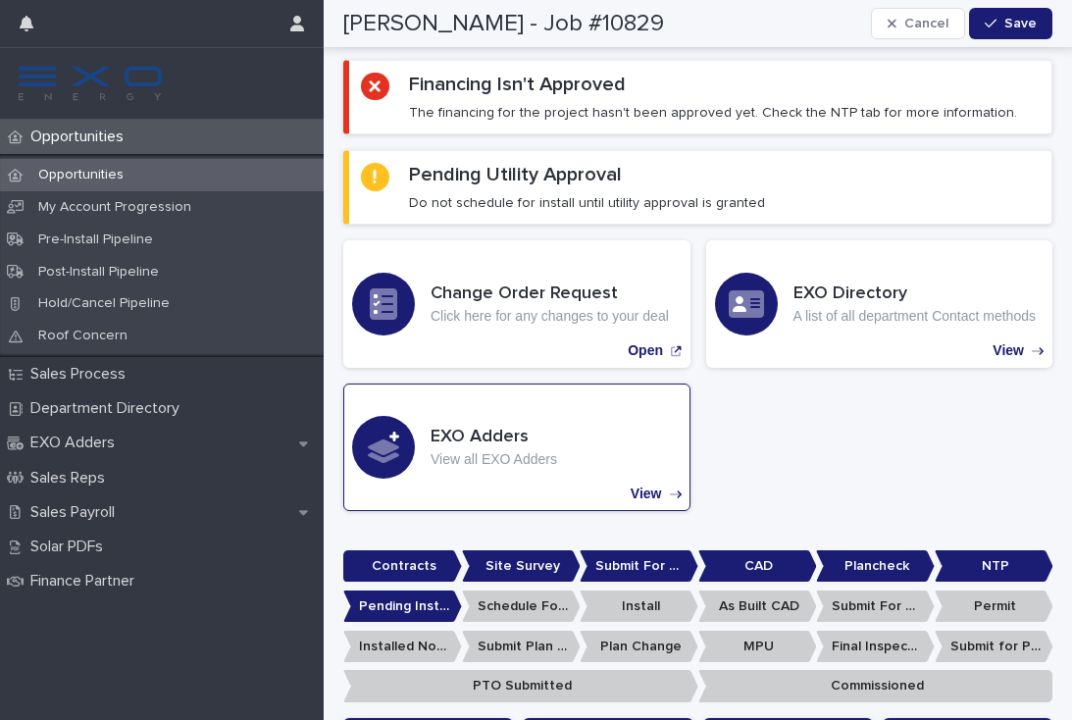 This screenshot has width=1072, height=720. I want to click on p: Roof Concern, so click(82, 335).